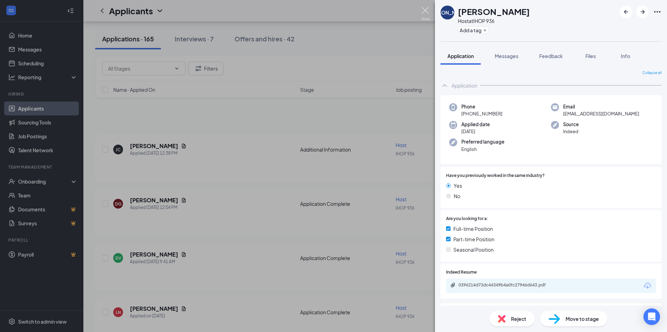  What do you see at coordinates (651, 316) in the screenshot?
I see `div: Open Intercom Messenger` at bounding box center [651, 316].